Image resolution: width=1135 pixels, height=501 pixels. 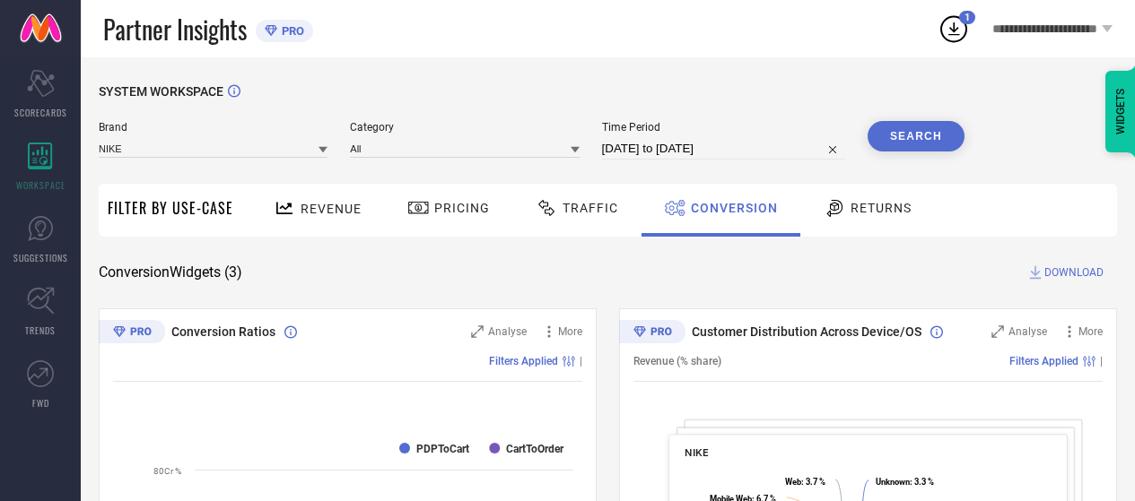 I want to click on input: Select time period, so click(x=723, y=149).